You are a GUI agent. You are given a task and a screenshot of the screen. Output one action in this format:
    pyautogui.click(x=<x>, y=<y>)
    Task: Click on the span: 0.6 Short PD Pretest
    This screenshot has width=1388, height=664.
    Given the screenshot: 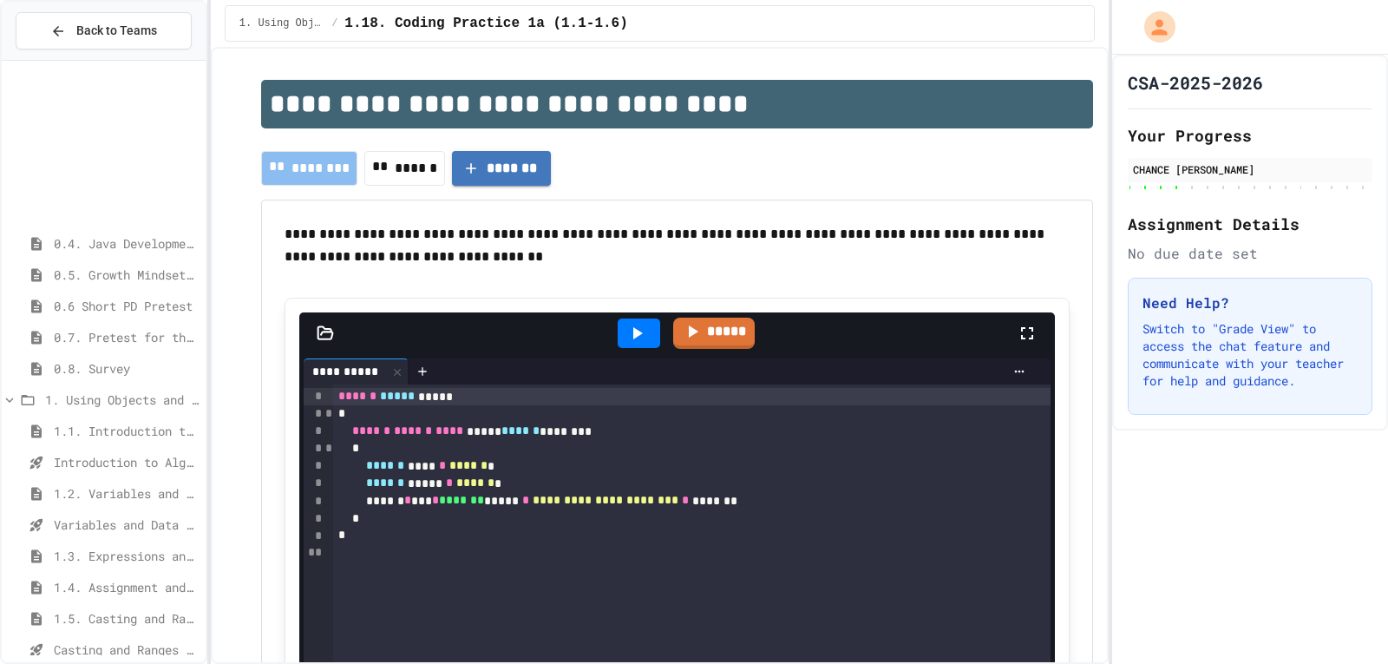 What is the action you would take?
    pyautogui.click(x=126, y=305)
    